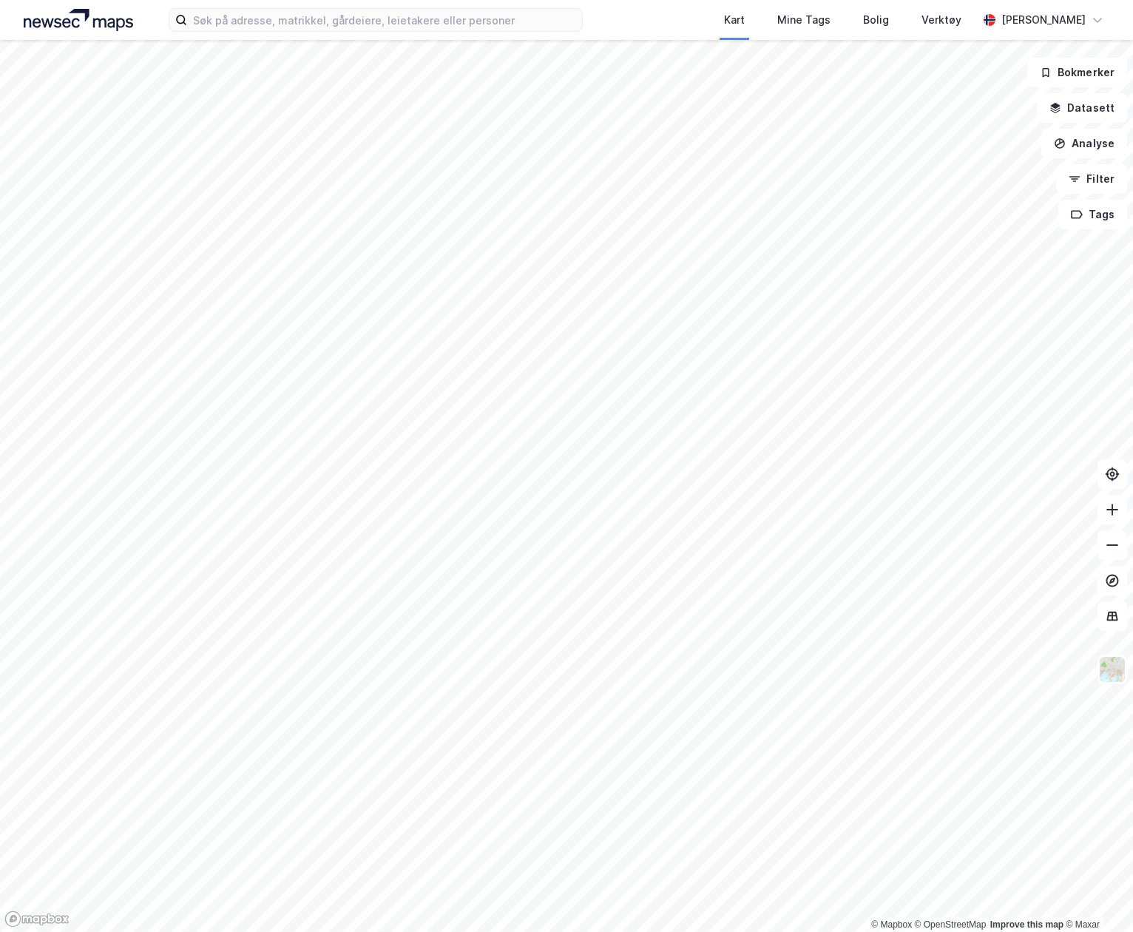  What do you see at coordinates (1096, 896) in the screenshot?
I see `div: Chat Widget` at bounding box center [1096, 896].